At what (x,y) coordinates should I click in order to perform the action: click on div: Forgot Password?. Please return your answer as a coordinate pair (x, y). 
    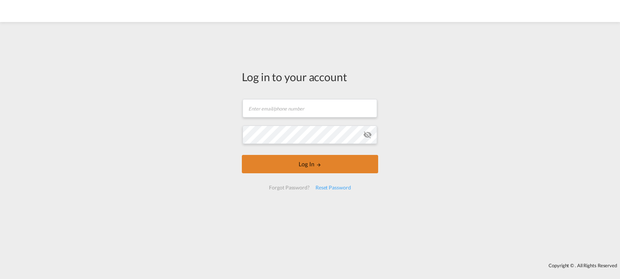
    Looking at the image, I should click on (289, 187).